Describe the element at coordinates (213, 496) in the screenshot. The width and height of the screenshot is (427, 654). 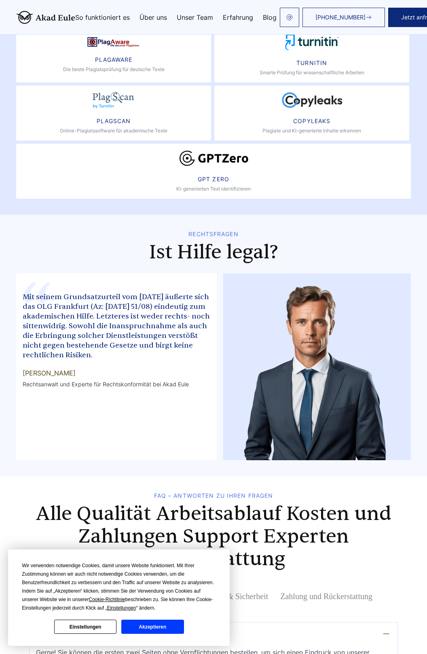
I see `div: FAQ – Antworten zu Ihren Fragen` at that location.